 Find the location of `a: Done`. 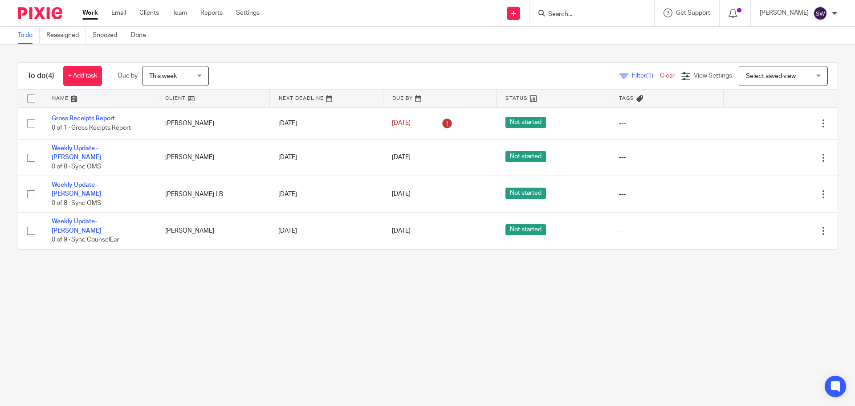

a: Done is located at coordinates (142, 35).